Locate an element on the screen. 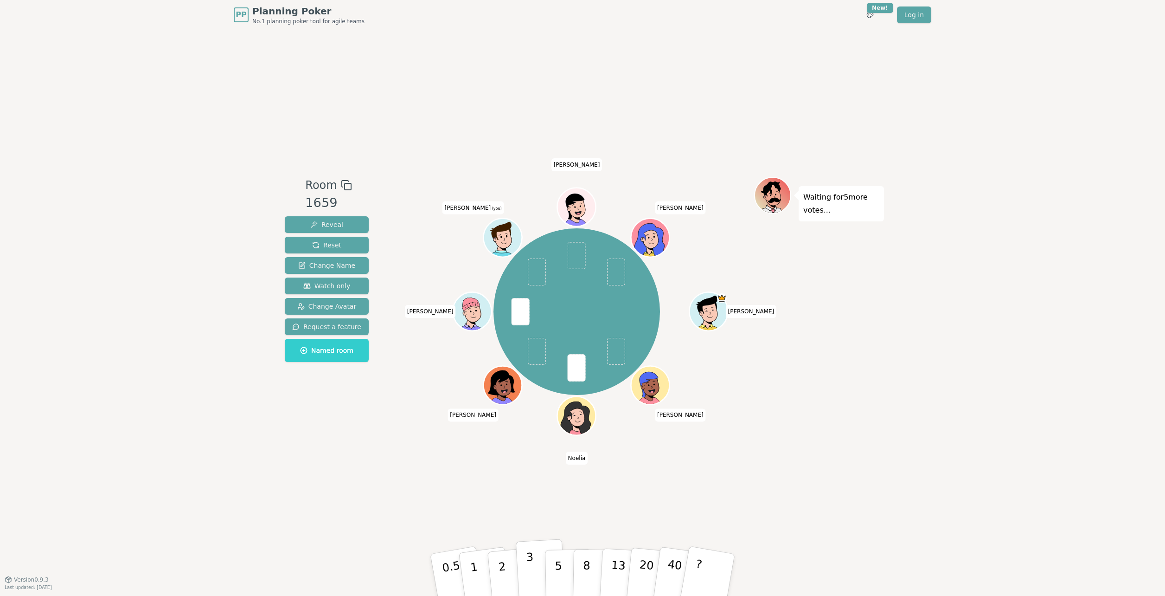 This screenshot has height=596, width=1165. button: Reset is located at coordinates (327, 245).